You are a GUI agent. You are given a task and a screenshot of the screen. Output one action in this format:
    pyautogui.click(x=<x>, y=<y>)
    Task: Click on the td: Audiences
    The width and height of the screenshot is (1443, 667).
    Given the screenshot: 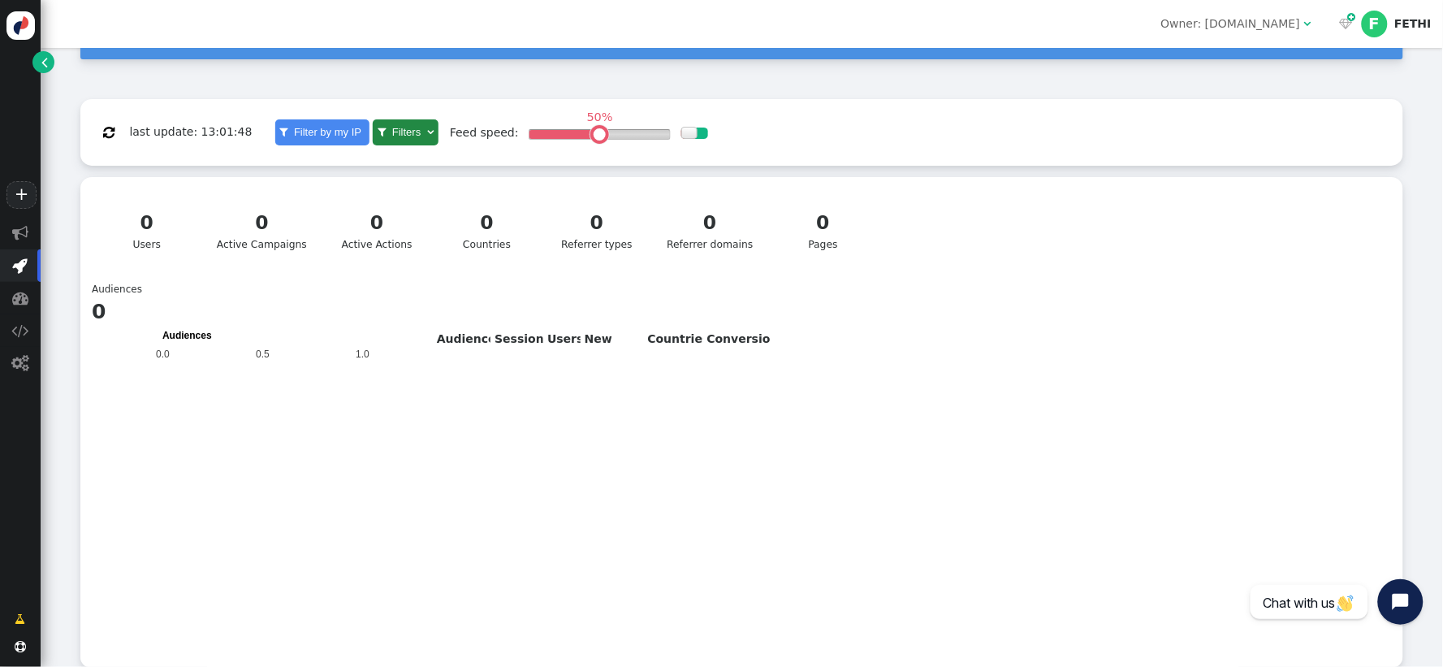 What is the action you would take?
    pyautogui.click(x=117, y=289)
    